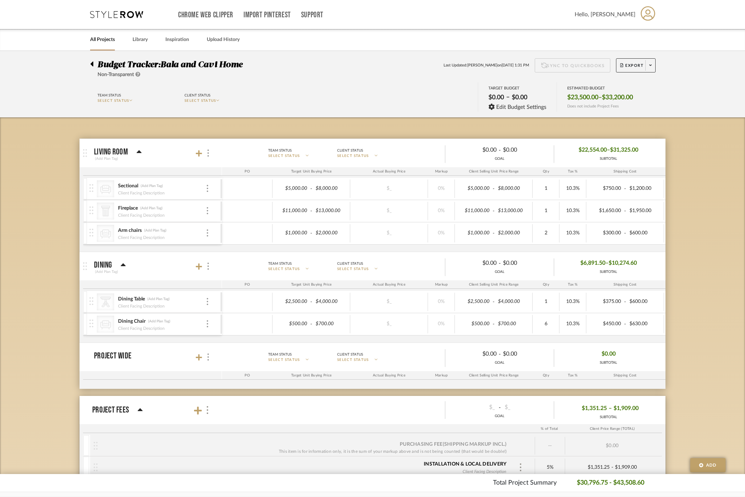  I want to click on a: Import Pinterest, so click(267, 15).